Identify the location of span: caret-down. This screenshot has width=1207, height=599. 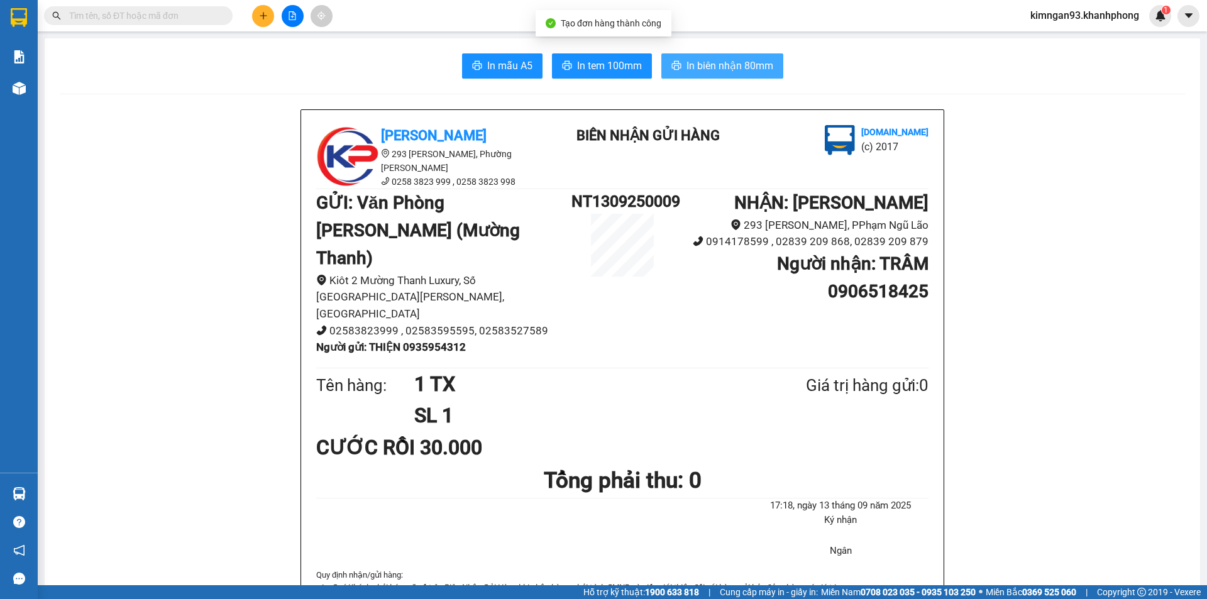
(1189, 16).